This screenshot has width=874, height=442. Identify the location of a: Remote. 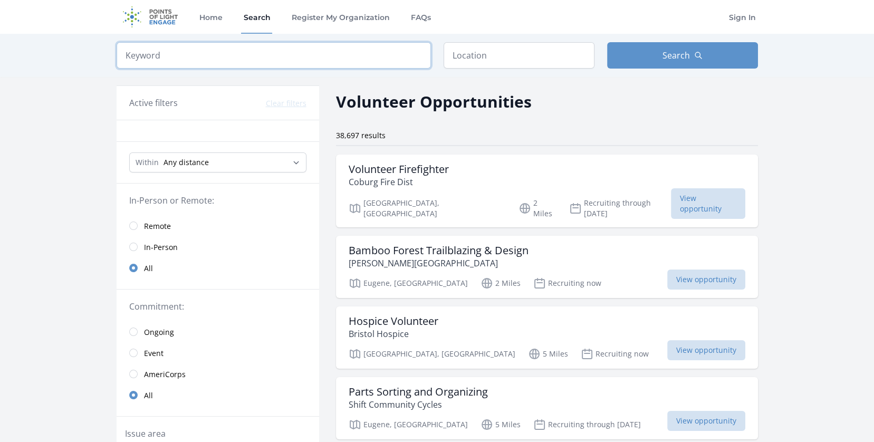
(218, 226).